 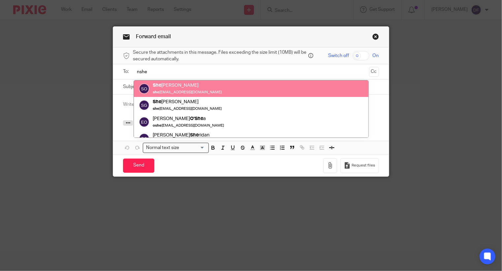 I want to click on button: Cc, so click(x=374, y=72).